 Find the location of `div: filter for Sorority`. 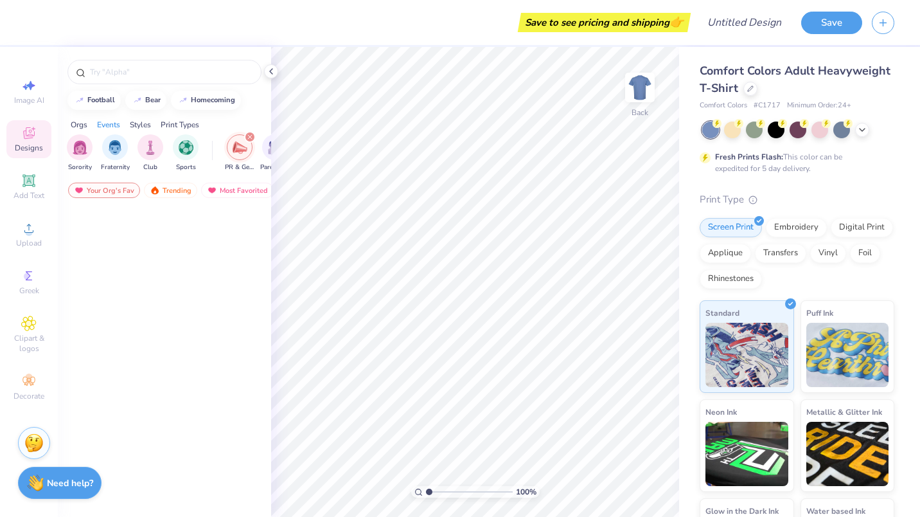

div: filter for Sorority is located at coordinates (80, 153).